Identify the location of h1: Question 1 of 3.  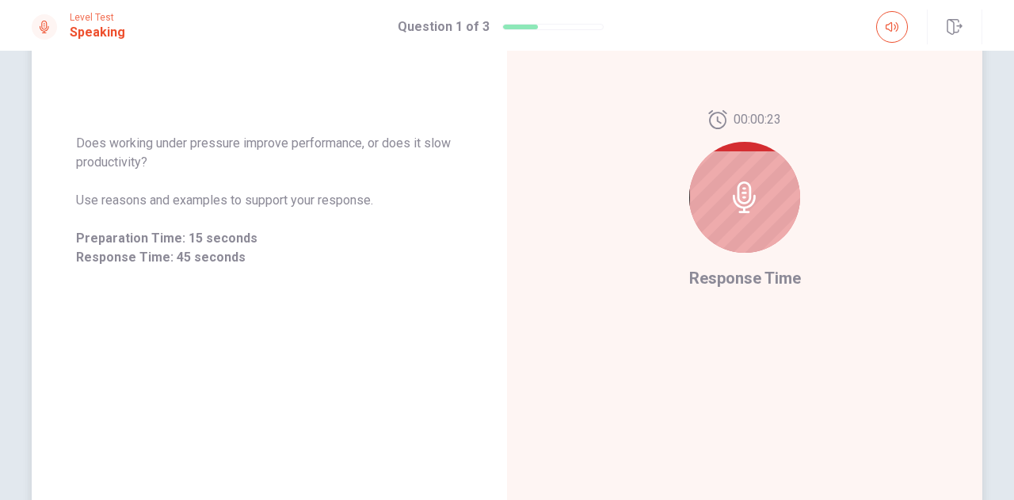
(444, 27).